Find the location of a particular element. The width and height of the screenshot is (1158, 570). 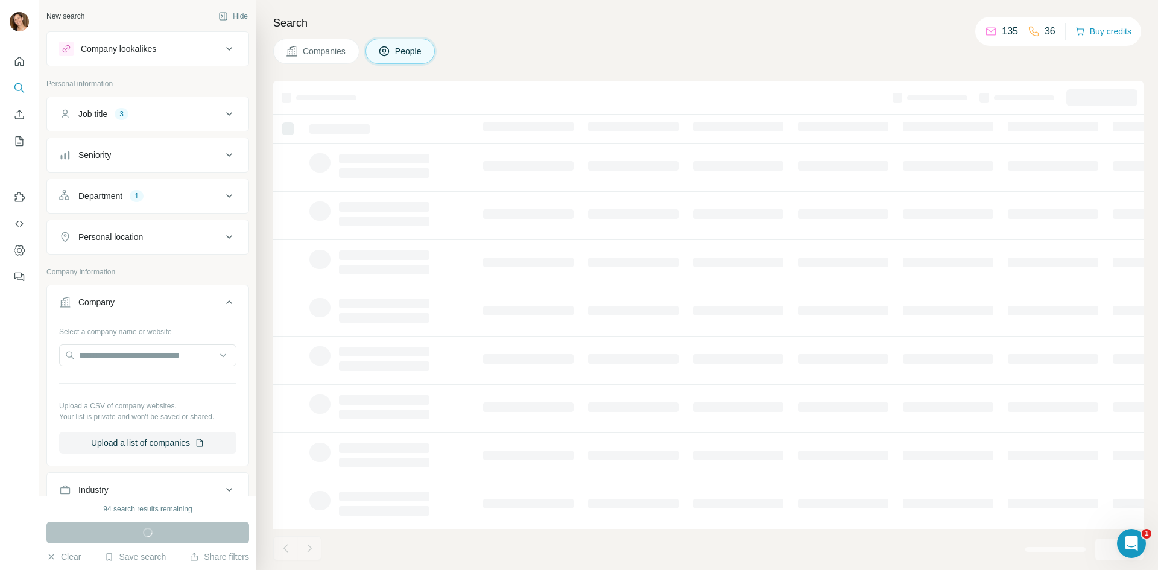

div: Personal location is located at coordinates (110, 237).